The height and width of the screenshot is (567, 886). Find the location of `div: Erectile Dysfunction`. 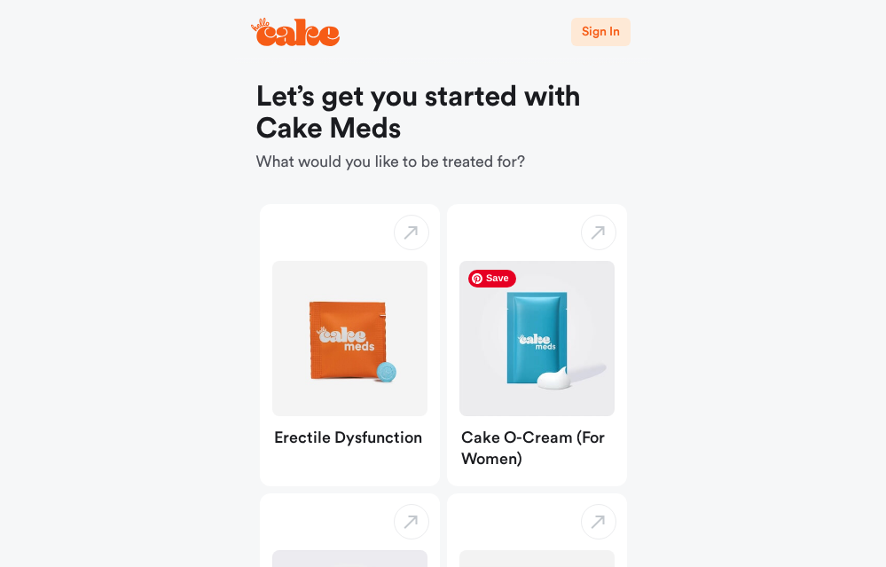

div: Erectile Dysfunction is located at coordinates (349, 440).